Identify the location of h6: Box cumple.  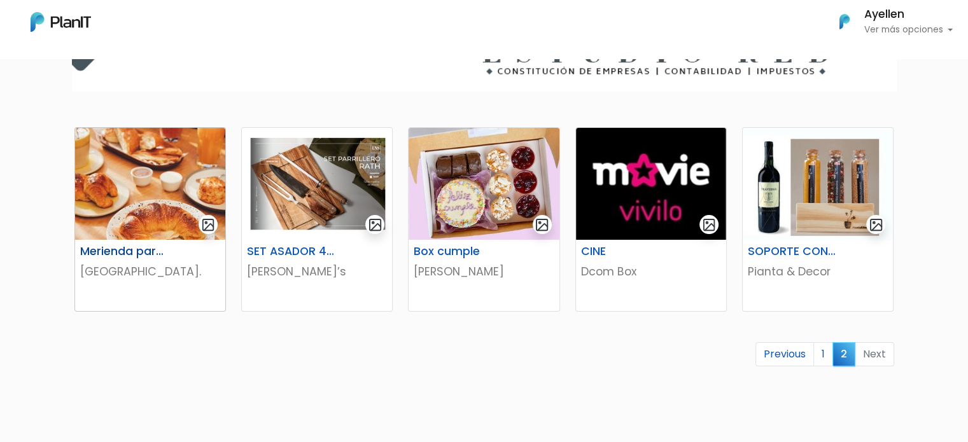
(458, 251).